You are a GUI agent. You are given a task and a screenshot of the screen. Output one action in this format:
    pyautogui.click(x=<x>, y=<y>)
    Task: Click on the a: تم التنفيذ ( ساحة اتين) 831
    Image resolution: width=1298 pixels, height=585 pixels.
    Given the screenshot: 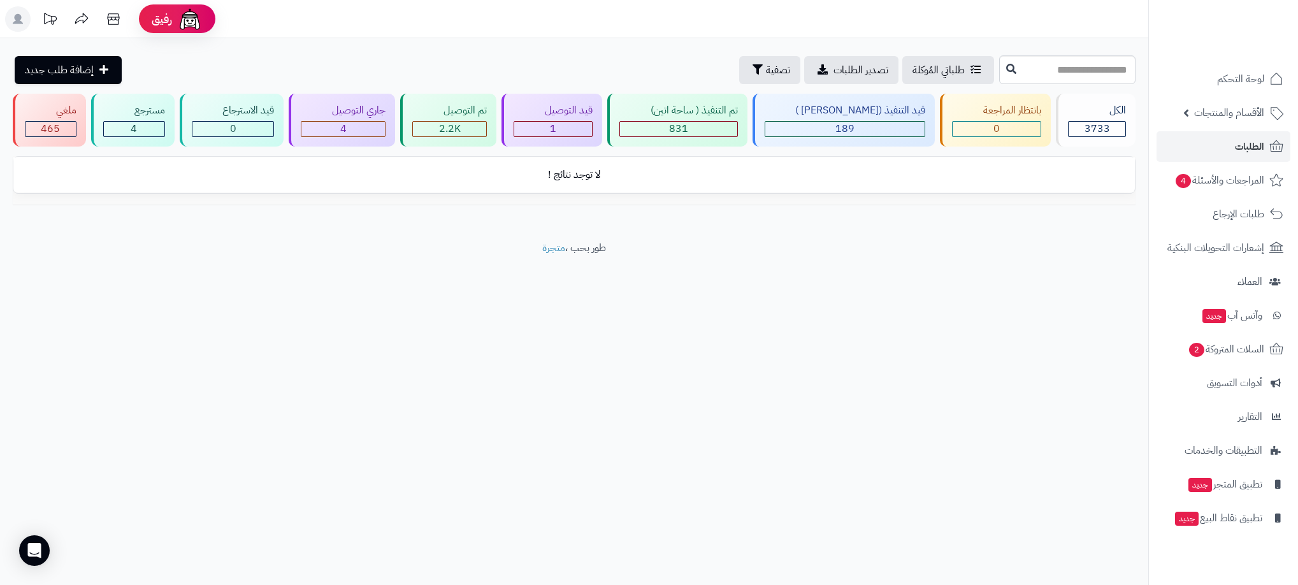 What is the action you would take?
    pyautogui.click(x=677, y=120)
    